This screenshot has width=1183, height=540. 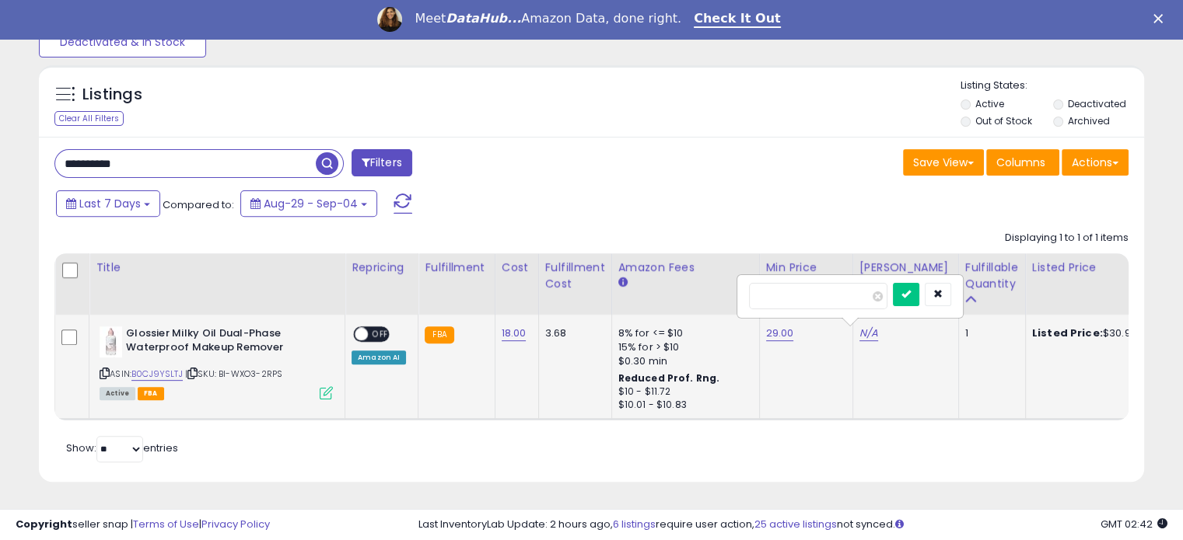 What do you see at coordinates (792, 525) in the screenshot?
I see `div: Last InventoryLab Update: 2 hours ago, require user action, not synced.` at bounding box center [792, 525].